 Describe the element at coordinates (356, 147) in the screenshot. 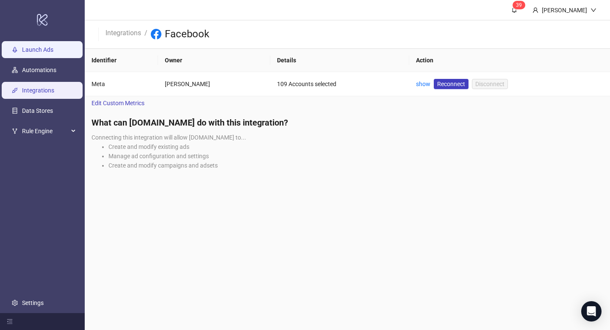

I see `li: Create and modify existing ads` at that location.